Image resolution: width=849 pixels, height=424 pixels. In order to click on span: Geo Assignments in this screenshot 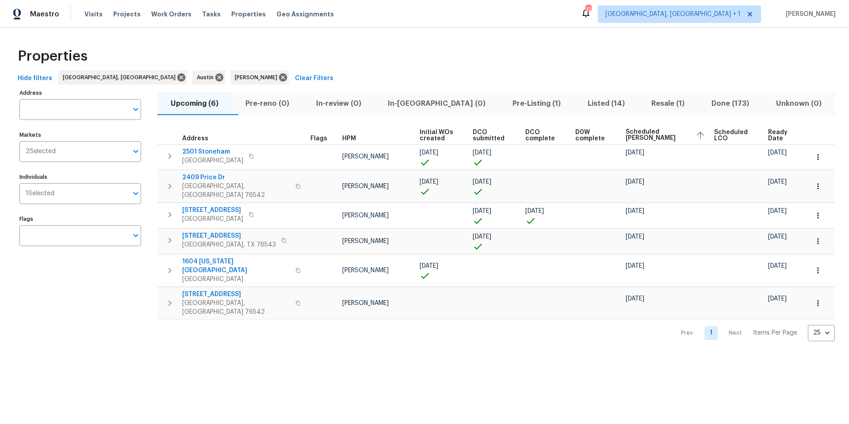, I will do `click(305, 14)`.